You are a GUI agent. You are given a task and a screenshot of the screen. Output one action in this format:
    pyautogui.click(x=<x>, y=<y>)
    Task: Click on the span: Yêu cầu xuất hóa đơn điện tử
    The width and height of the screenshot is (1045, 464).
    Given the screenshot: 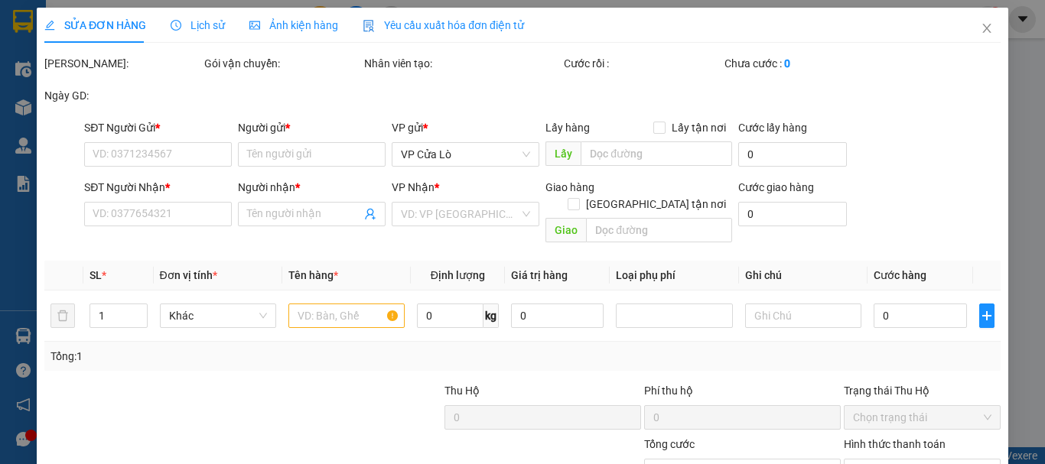 What is the action you would take?
    pyautogui.click(x=443, y=25)
    